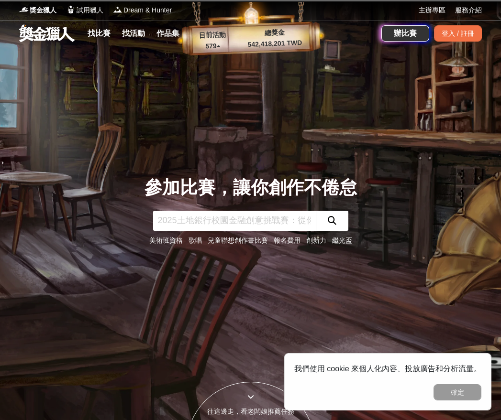 Image resolution: width=501 pixels, height=420 pixels. Describe the element at coordinates (166, 241) in the screenshot. I see `a: 美術班資格` at that location.